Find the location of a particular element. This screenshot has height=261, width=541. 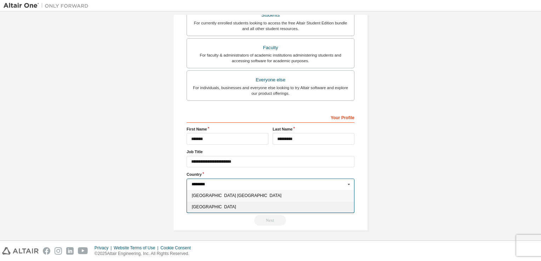

div: Website Terms of Use is located at coordinates (137, 248).